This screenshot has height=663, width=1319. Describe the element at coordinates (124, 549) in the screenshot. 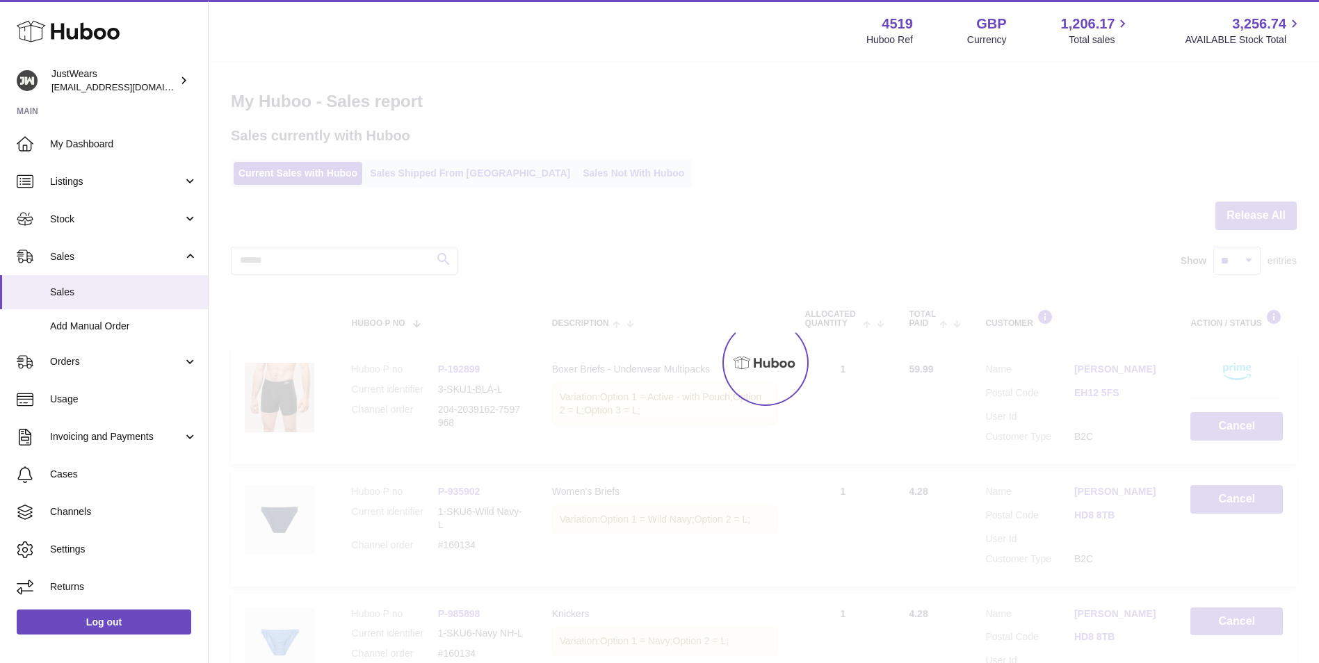

I see `span: Settings` at that location.